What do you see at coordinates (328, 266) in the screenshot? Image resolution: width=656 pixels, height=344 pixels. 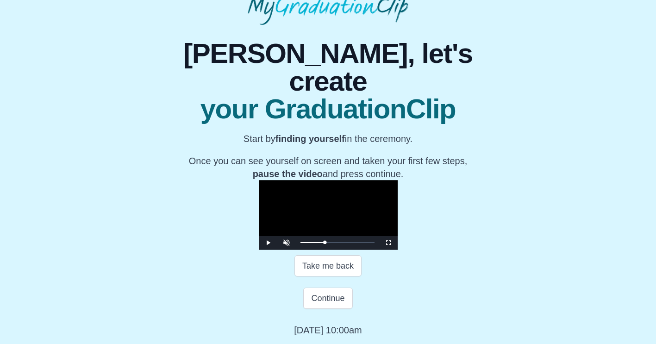 I see `button: Take me back` at bounding box center [328, 266].